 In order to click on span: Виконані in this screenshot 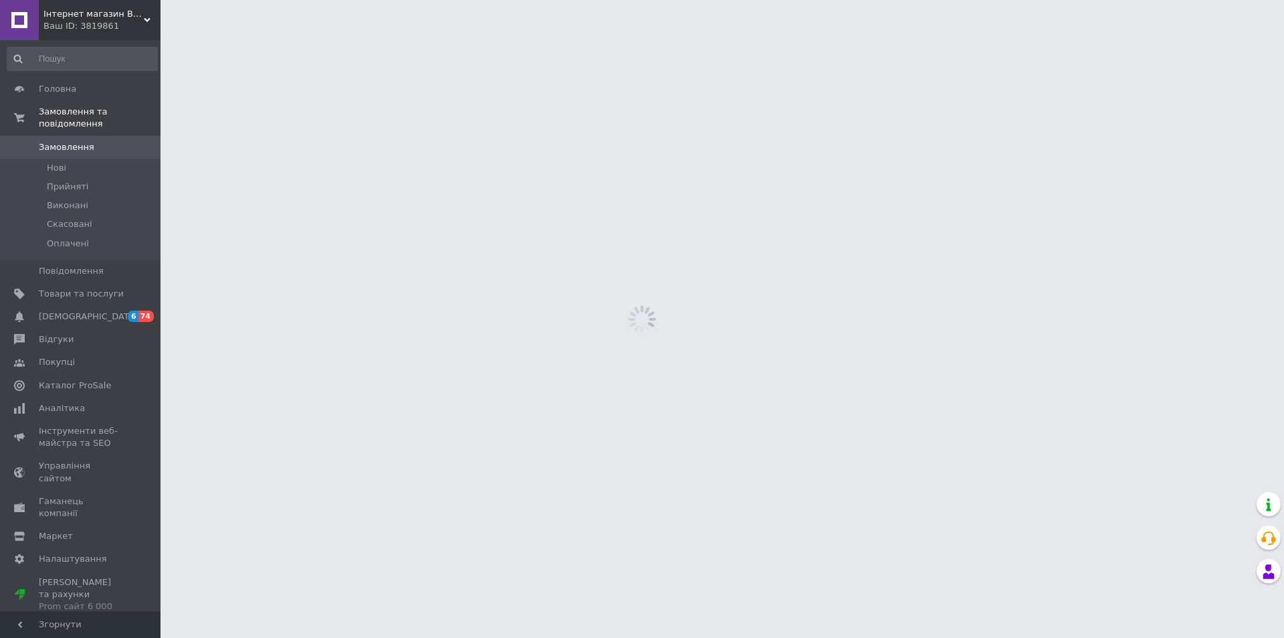, I will do `click(68, 205)`.